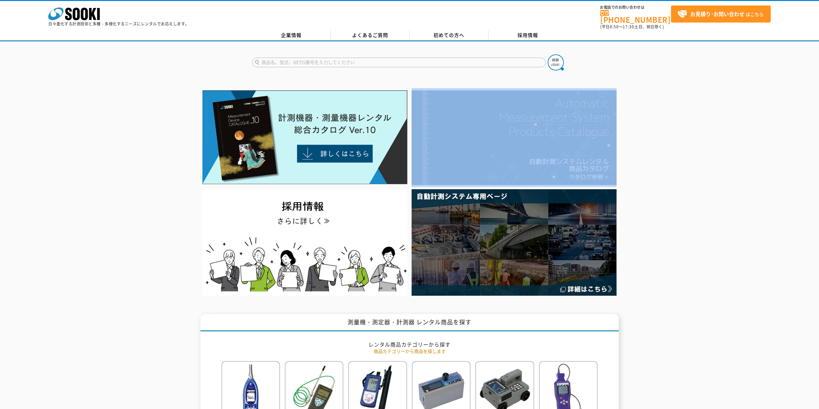 The height and width of the screenshot is (409, 819). Describe the element at coordinates (305, 137) in the screenshot. I see `img: Catalog Ver10` at that location.